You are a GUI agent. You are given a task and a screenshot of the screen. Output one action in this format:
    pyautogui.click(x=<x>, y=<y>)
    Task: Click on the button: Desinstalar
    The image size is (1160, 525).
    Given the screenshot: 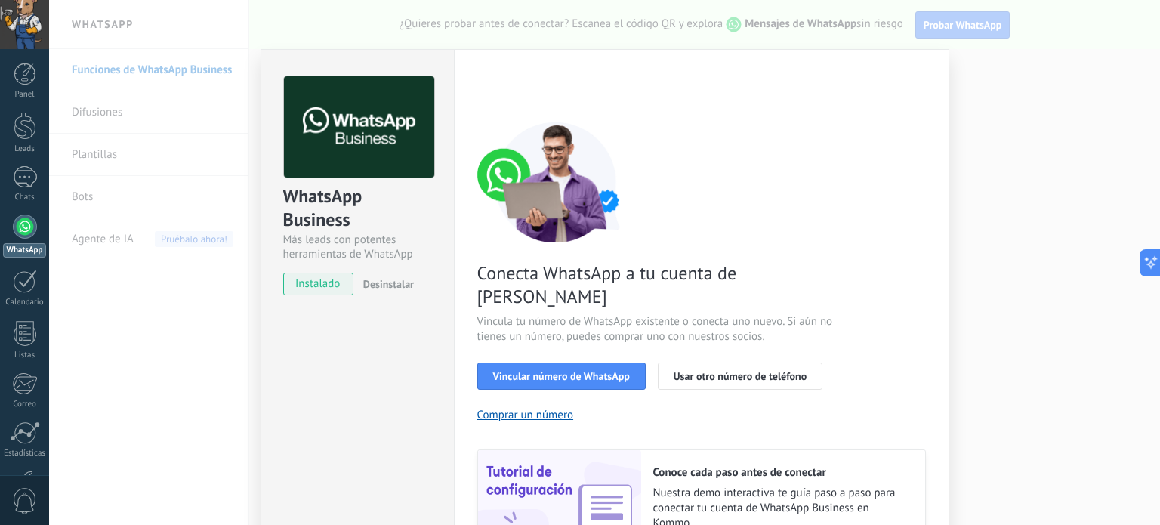 What is the action you would take?
    pyautogui.click(x=385, y=284)
    